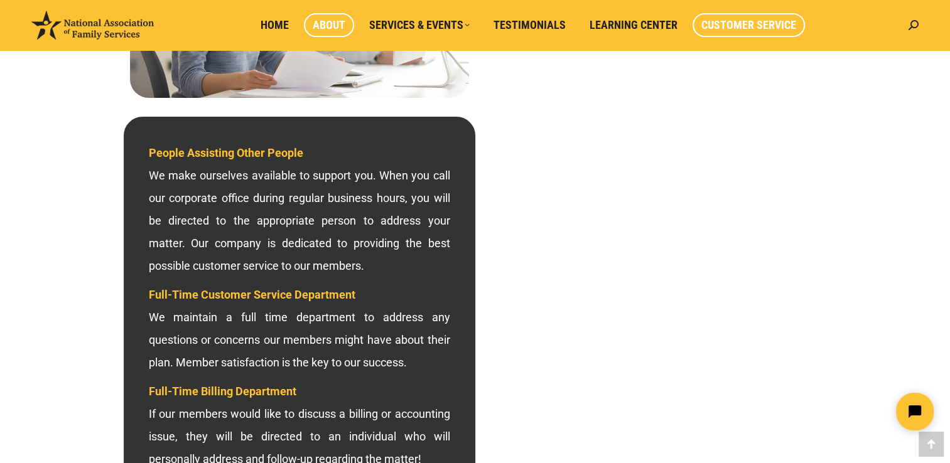 Image resolution: width=950 pixels, height=463 pixels. What do you see at coordinates (274, 25) in the screenshot?
I see `a: Home` at bounding box center [274, 25].